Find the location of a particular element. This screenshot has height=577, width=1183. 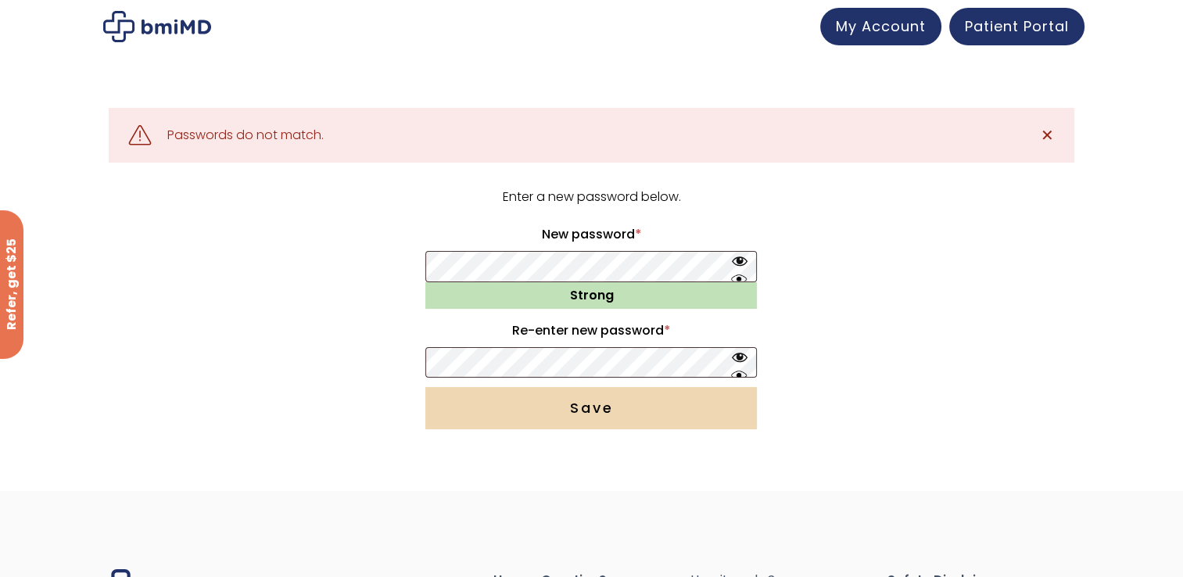

span: Patient Portal is located at coordinates (1017, 26).